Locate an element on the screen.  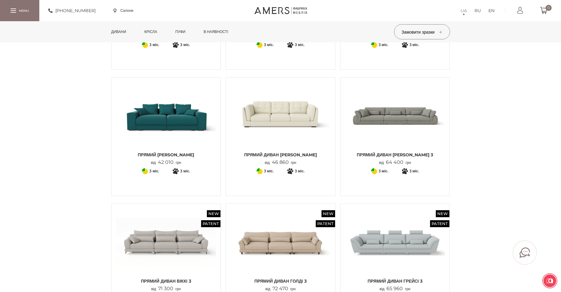
span: Прямий диван ГОЛДІ 3 is located at coordinates (281, 281).